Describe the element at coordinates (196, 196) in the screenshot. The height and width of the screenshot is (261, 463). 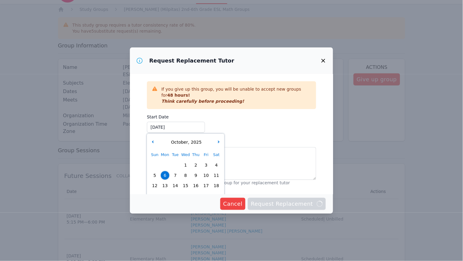
I see `span: 23` at that location.